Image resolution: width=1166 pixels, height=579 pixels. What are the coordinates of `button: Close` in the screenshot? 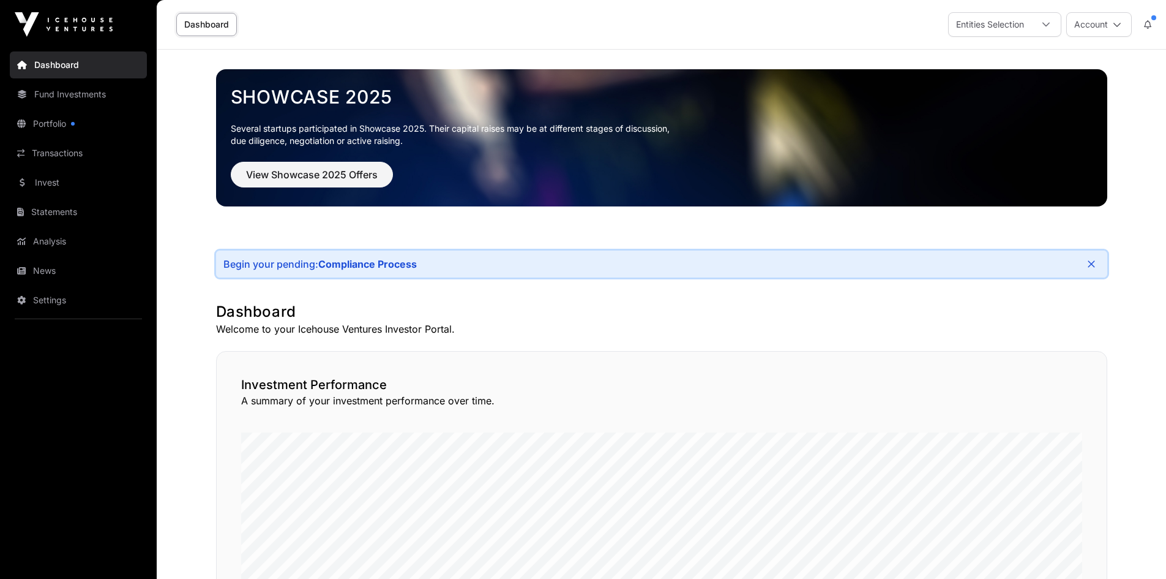 It's located at (1092, 264).